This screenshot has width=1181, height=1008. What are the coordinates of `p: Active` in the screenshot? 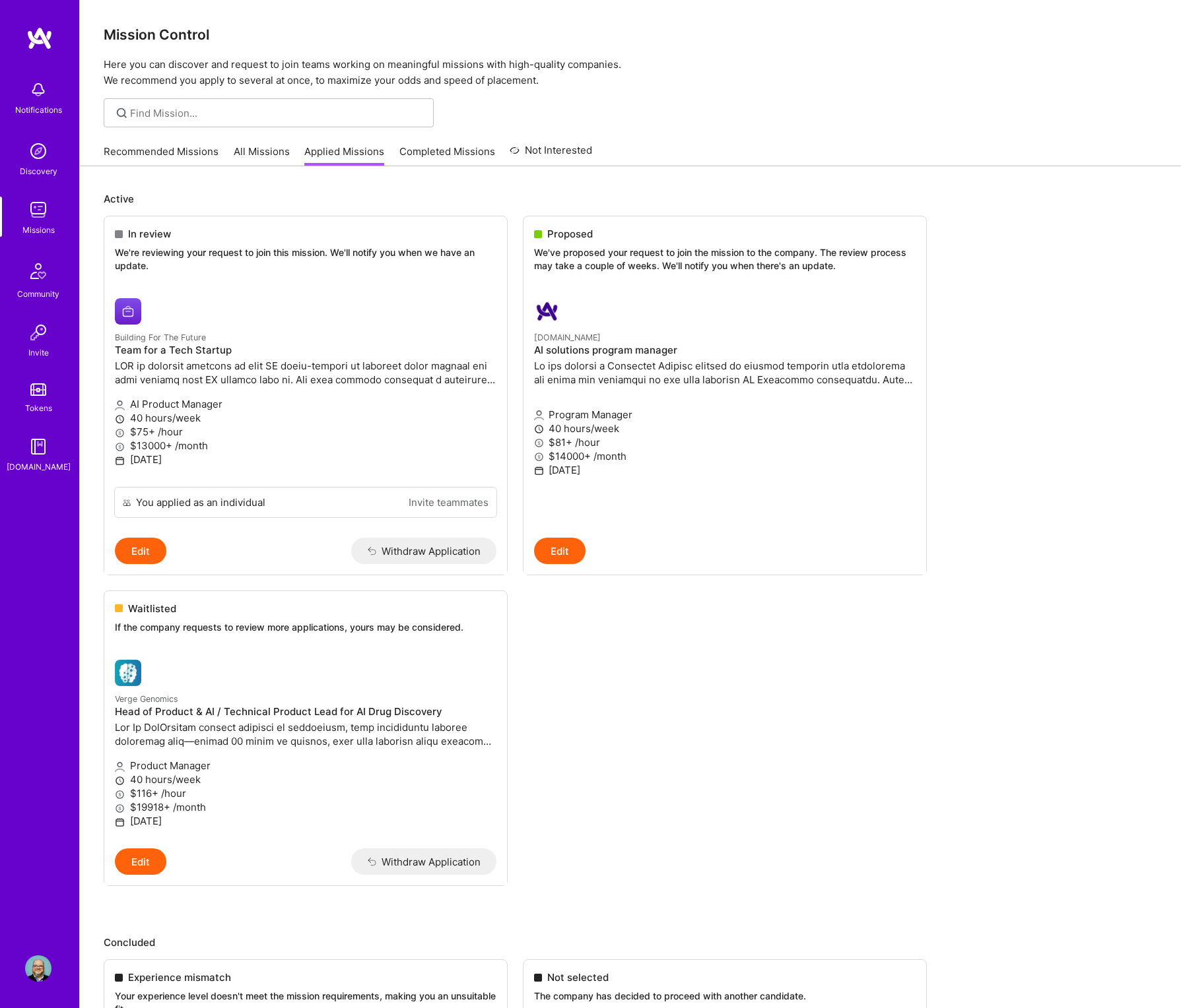 It's located at (630, 199).